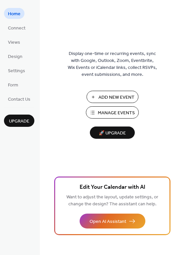 This screenshot has height=255, width=185. What do you see at coordinates (17, 28) in the screenshot?
I see `span: Connect` at bounding box center [17, 28].